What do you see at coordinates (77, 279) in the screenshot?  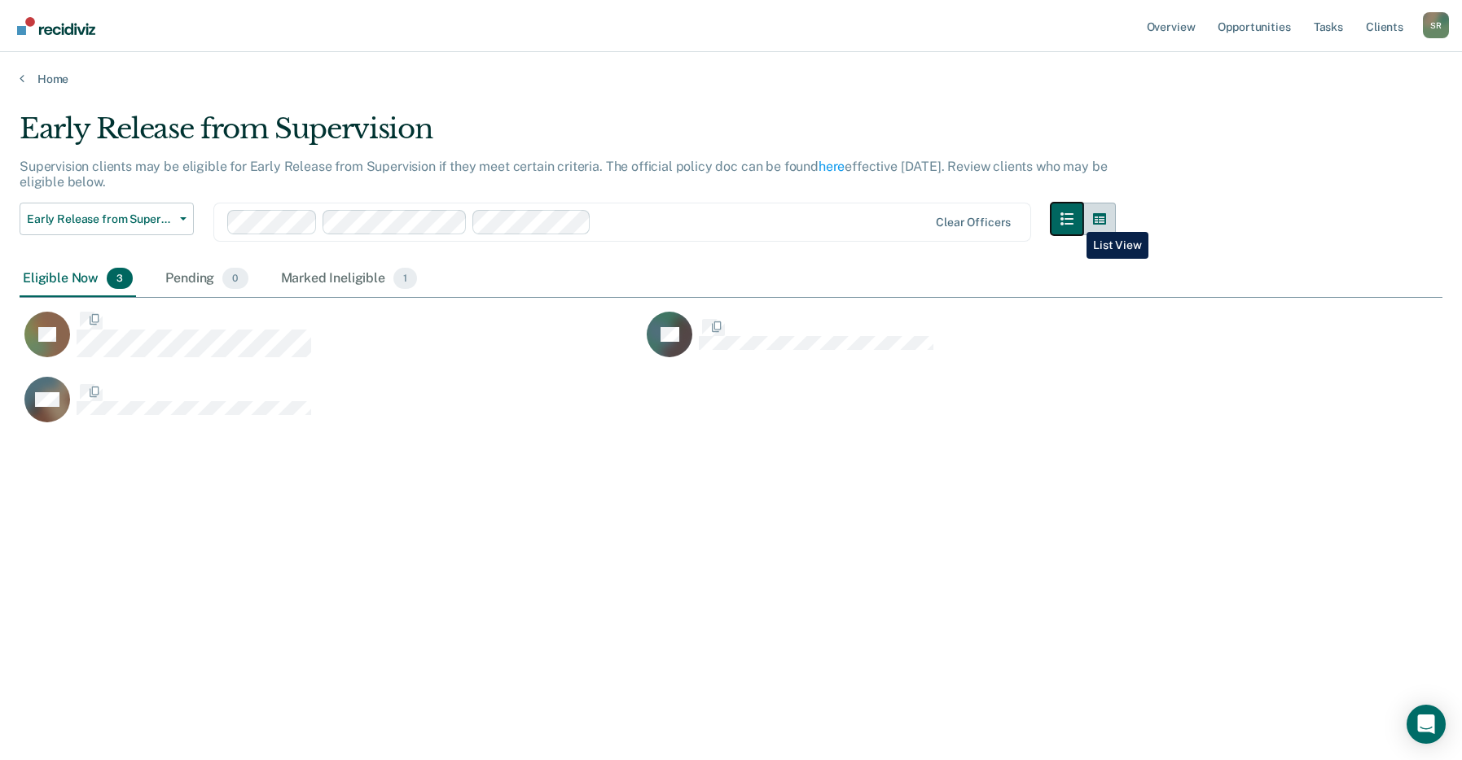 I see `div: Eligible Now3` at bounding box center [77, 279].